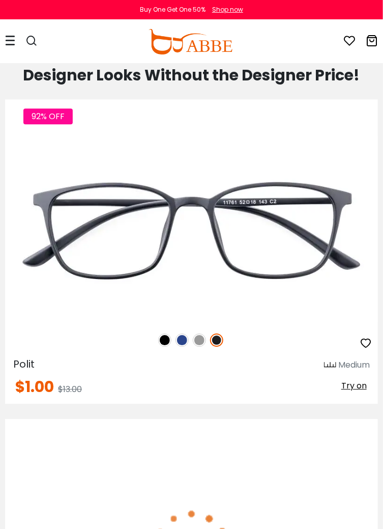 This screenshot has width=383, height=529. Describe the element at coordinates (330, 365) in the screenshot. I see `img: size ruler` at that location.